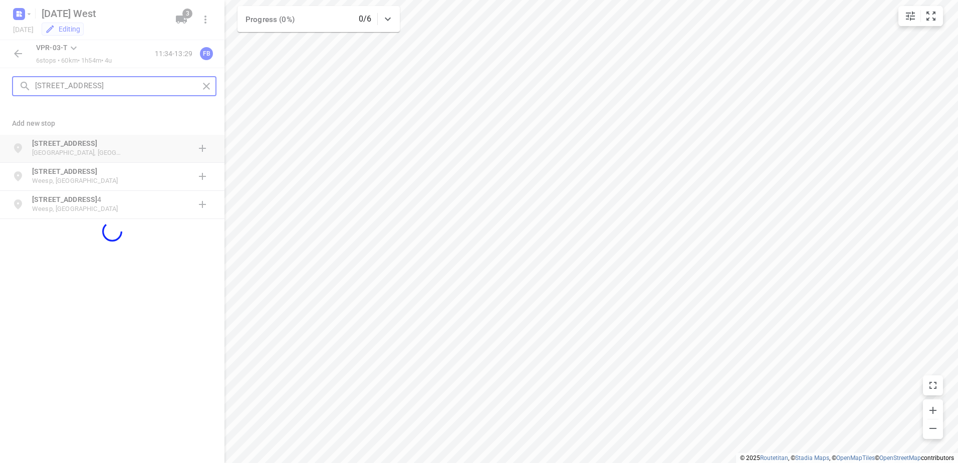 The width and height of the screenshot is (958, 463). Describe the element at coordinates (812, 458) in the screenshot. I see `a: Stadia Maps` at that location.